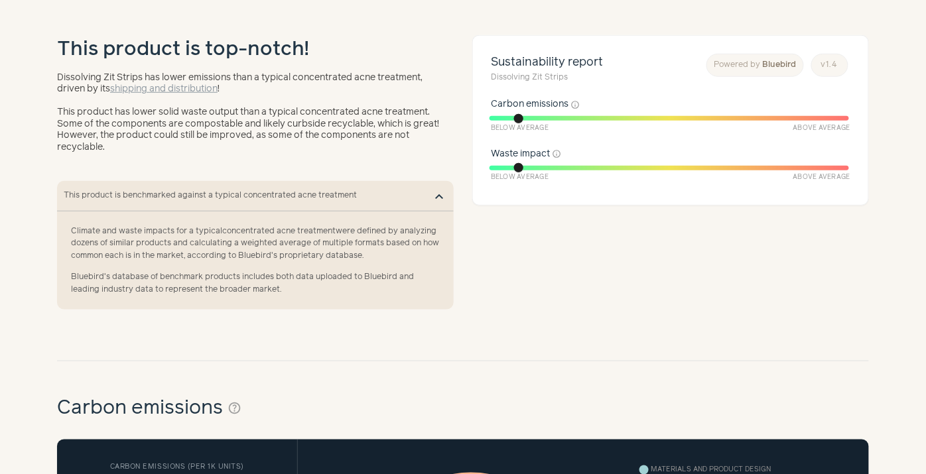 This screenshot has width=926, height=474. Describe the element at coordinates (529, 104) in the screenshot. I see `span: Carbon emissions` at that location.